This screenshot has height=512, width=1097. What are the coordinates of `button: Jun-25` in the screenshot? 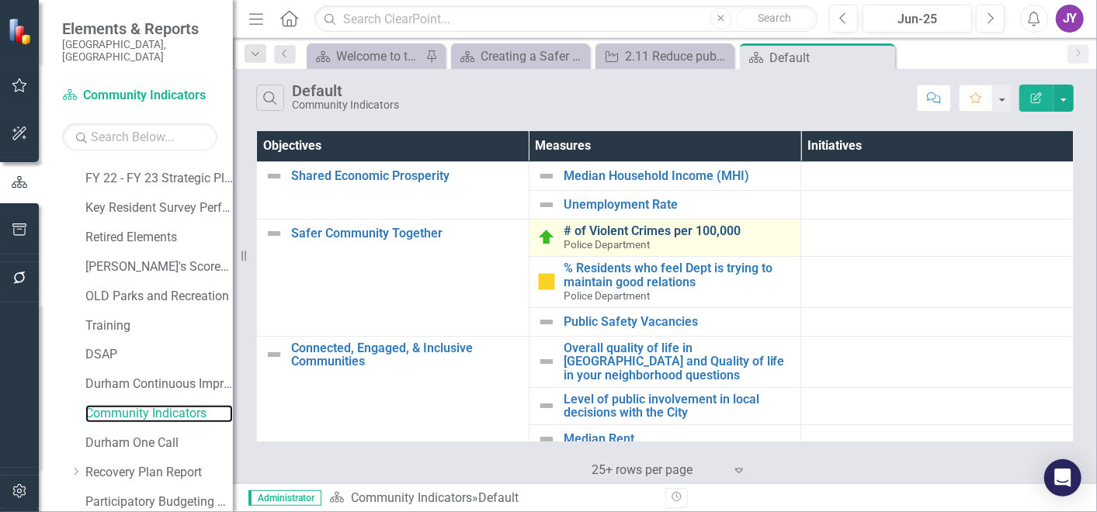 It's located at (917, 19).